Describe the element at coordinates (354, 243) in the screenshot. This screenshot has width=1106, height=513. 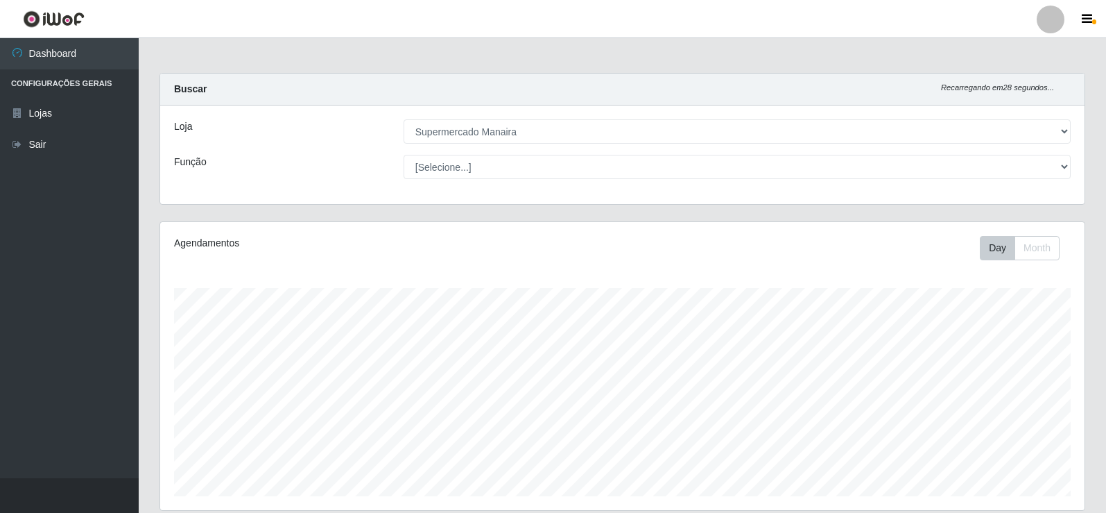
I see `div: Agendamentos` at that location.